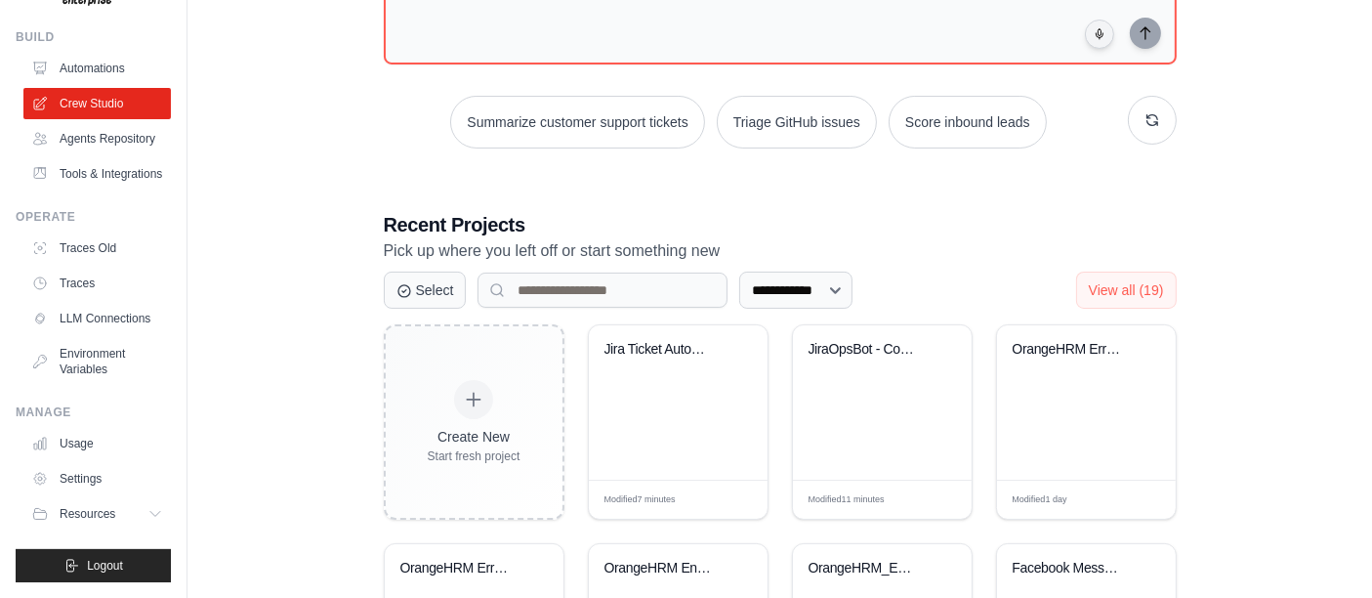  I want to click on button: Resources, so click(97, 514).